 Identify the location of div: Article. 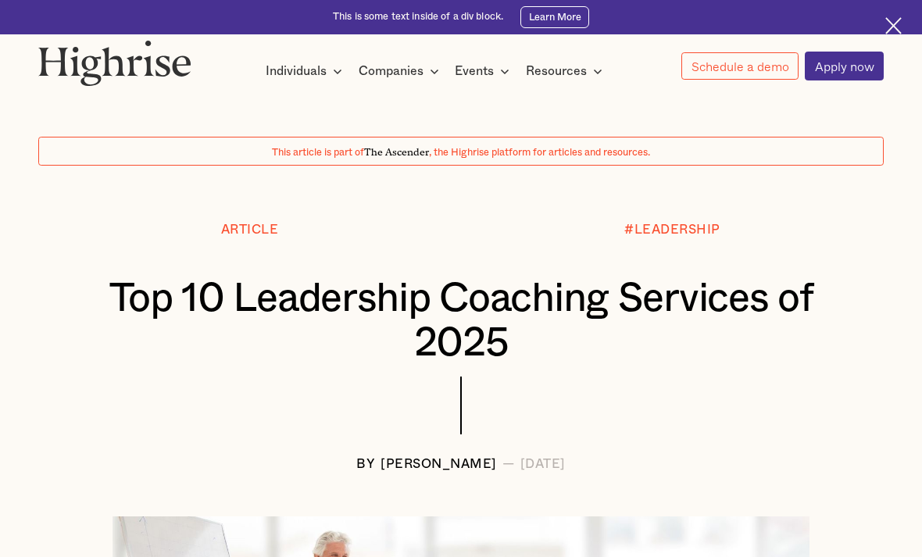
(250, 230).